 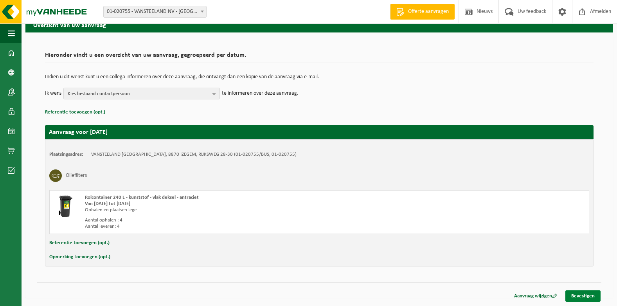 What do you see at coordinates (422, 12) in the screenshot?
I see `a: Offerte aanvragen` at bounding box center [422, 12].